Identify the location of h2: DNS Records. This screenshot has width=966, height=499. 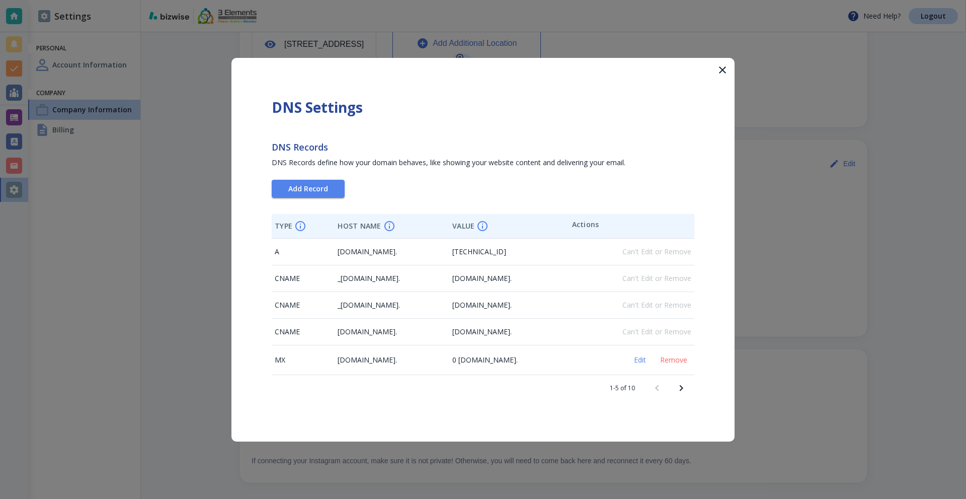
(483, 147).